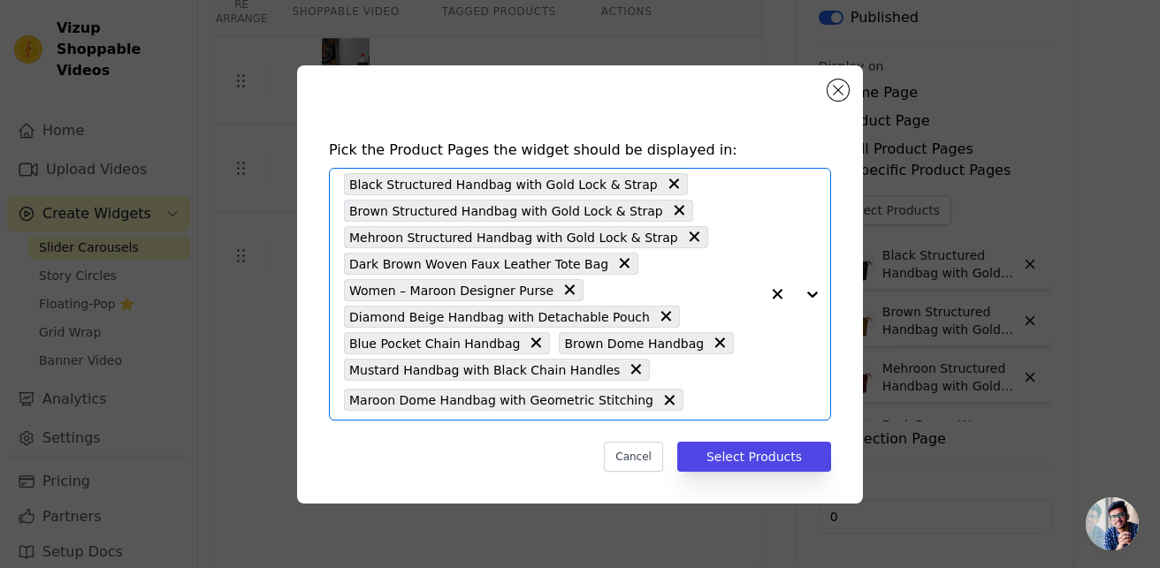  Describe the element at coordinates (506, 210) in the screenshot. I see `span: Brown Structured Handbag with Gold Lock & Strap` at that location.